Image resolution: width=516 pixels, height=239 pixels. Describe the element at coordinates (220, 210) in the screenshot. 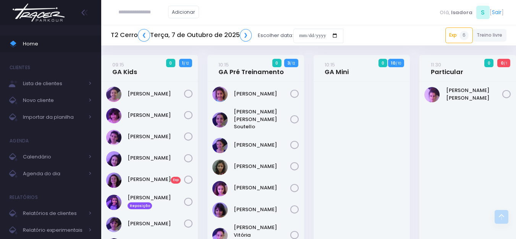

I see `img: Malu Bernardes` at that location.